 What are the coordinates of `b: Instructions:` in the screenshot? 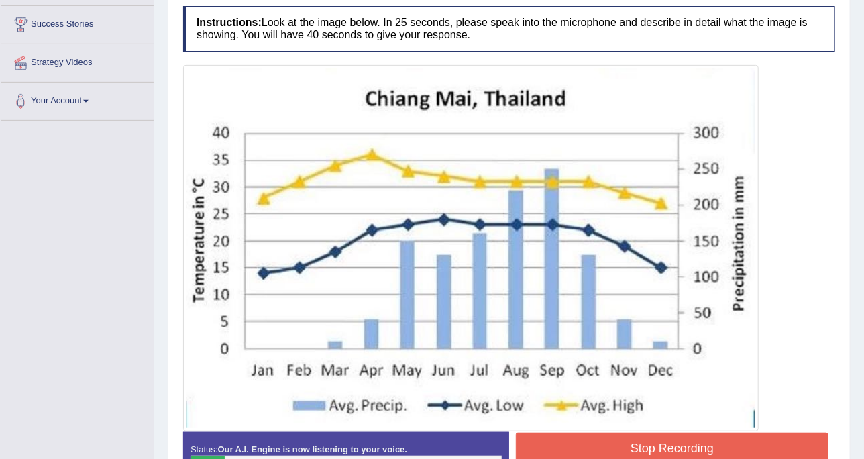 It's located at (229, 22).